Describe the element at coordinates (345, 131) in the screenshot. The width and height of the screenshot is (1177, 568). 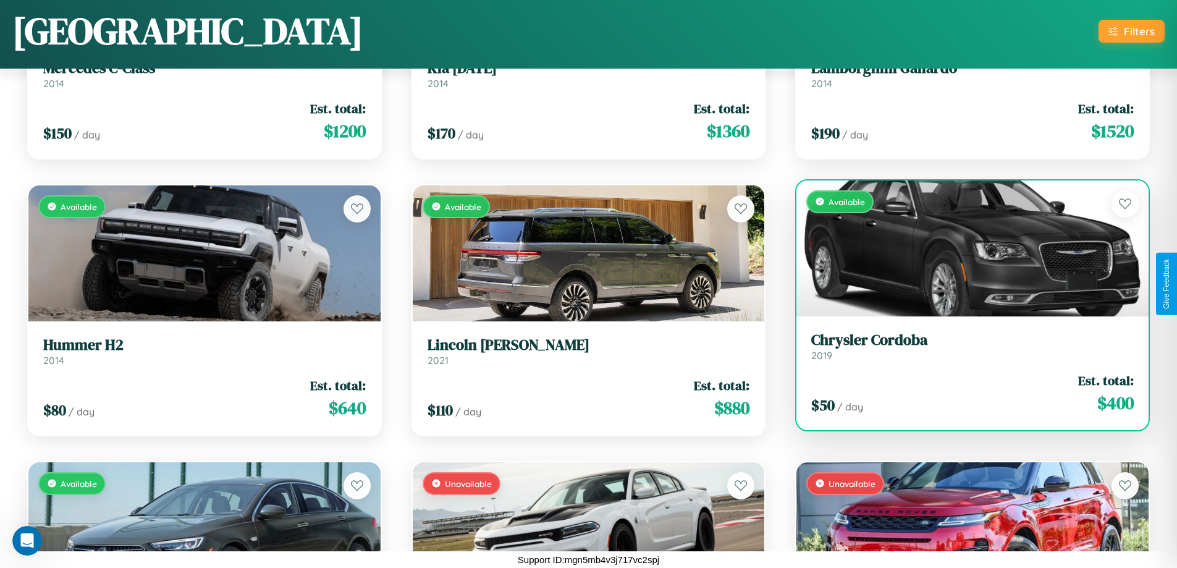
I see `span: $ 1200` at that location.